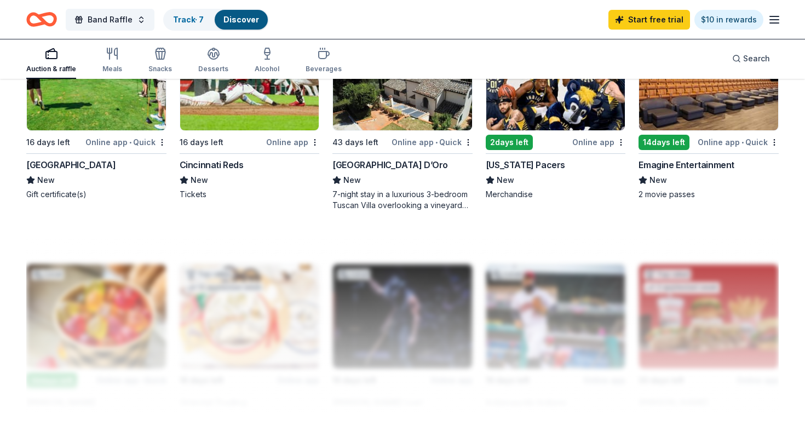 This screenshot has width=805, height=437. Describe the element at coordinates (42, 19) in the screenshot. I see `a: Home` at that location.